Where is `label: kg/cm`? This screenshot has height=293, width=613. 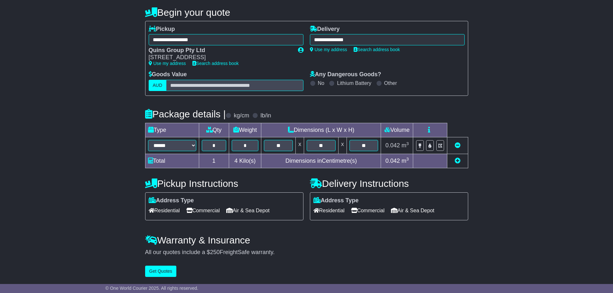
label: kg/cm is located at coordinates (241, 116).